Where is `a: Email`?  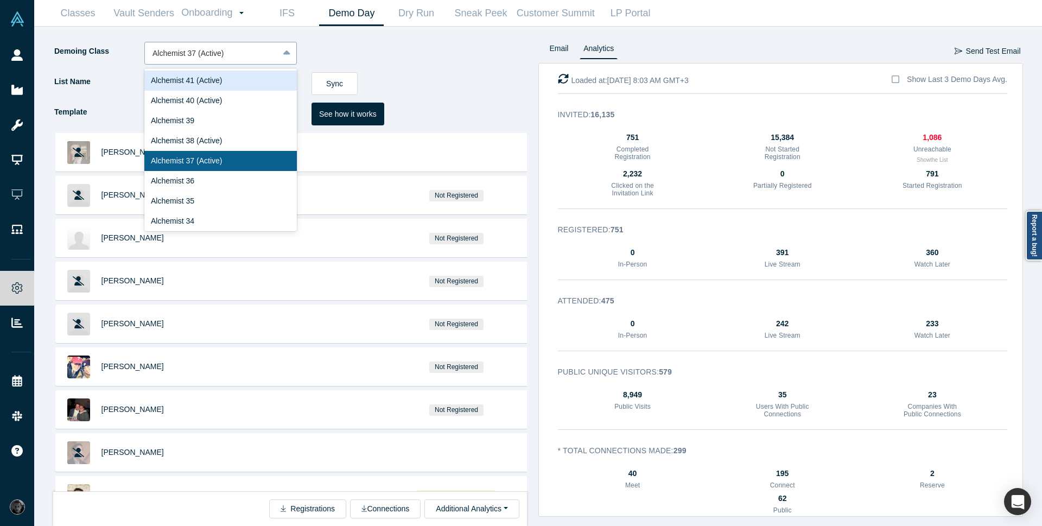
a: Email is located at coordinates (559, 50).